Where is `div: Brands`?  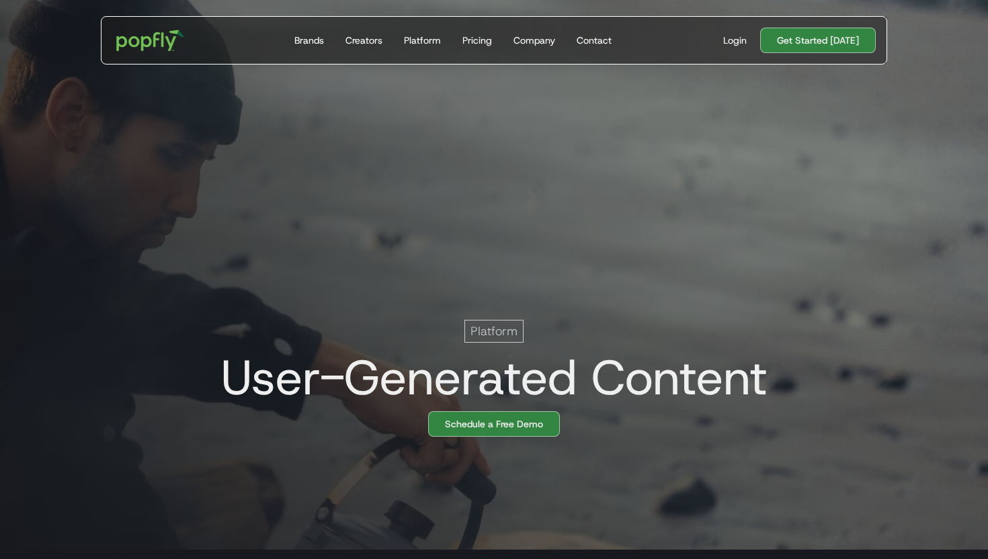 div: Brands is located at coordinates (309, 40).